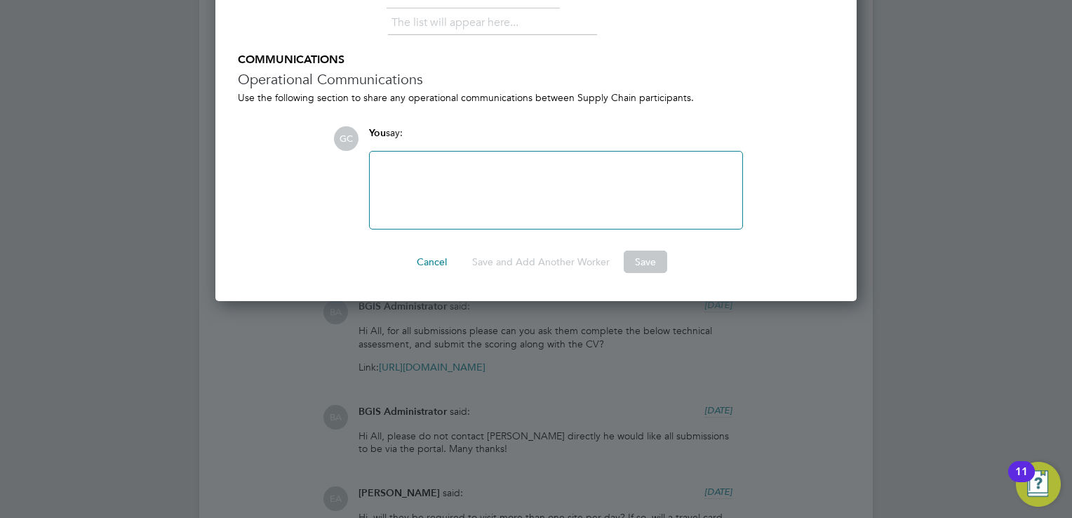 This screenshot has height=518, width=1072. I want to click on div: say:, so click(555, 138).